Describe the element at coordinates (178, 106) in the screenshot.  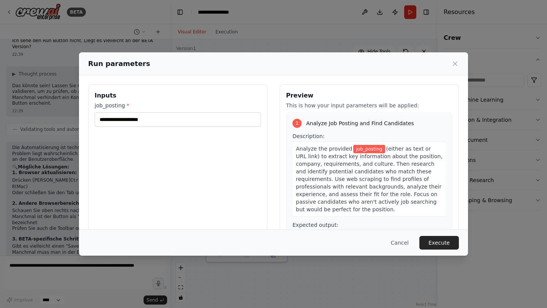
I see `label: job_posting` at that location.